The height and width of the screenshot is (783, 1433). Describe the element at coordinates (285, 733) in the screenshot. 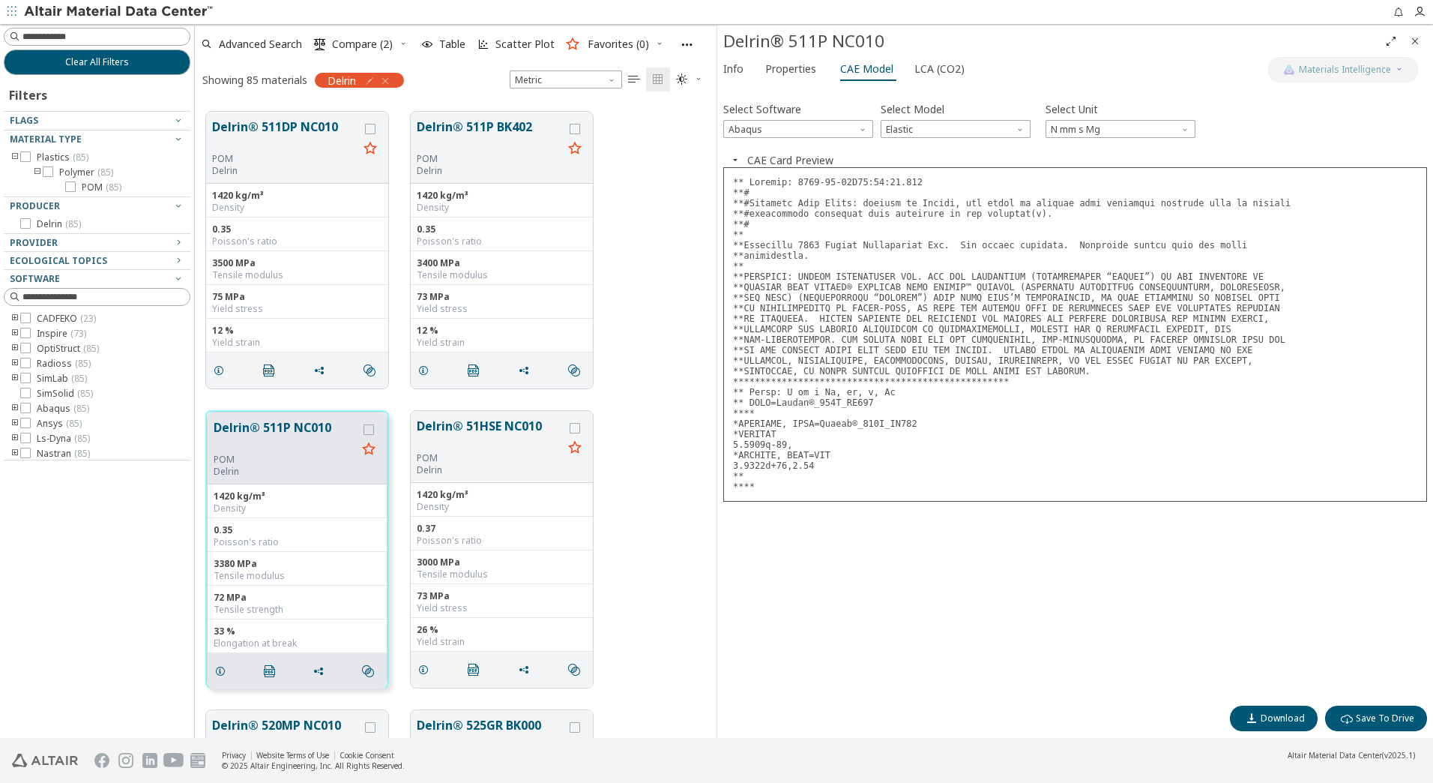

I see `button: Delrin® 520MP NC010` at that location.